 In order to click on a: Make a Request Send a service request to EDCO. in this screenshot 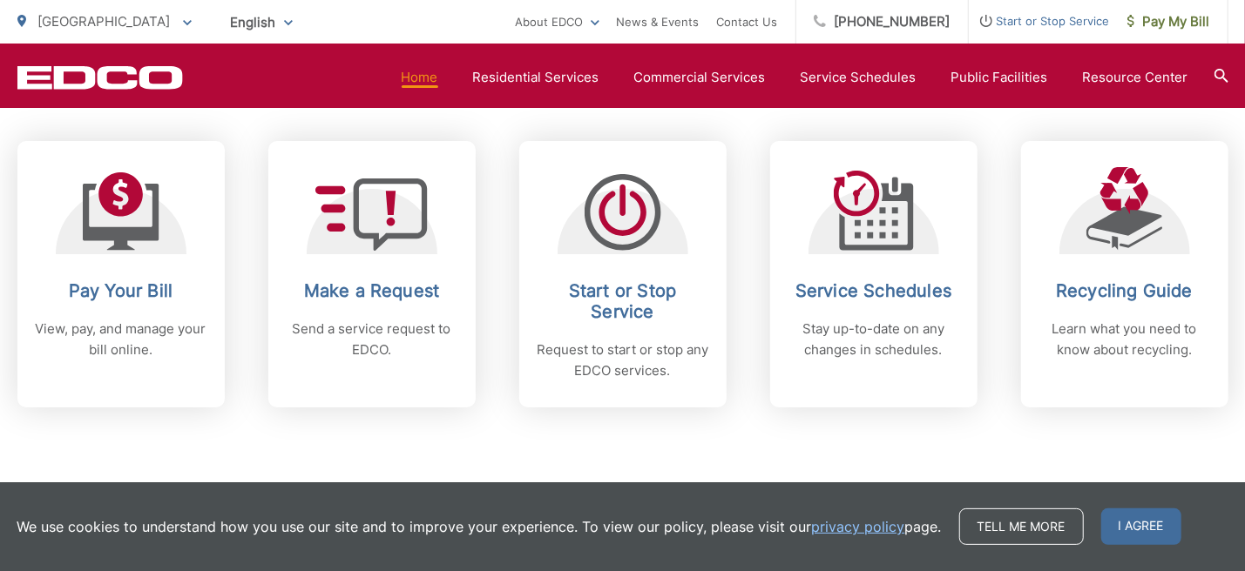, I will do `click(372, 274)`.